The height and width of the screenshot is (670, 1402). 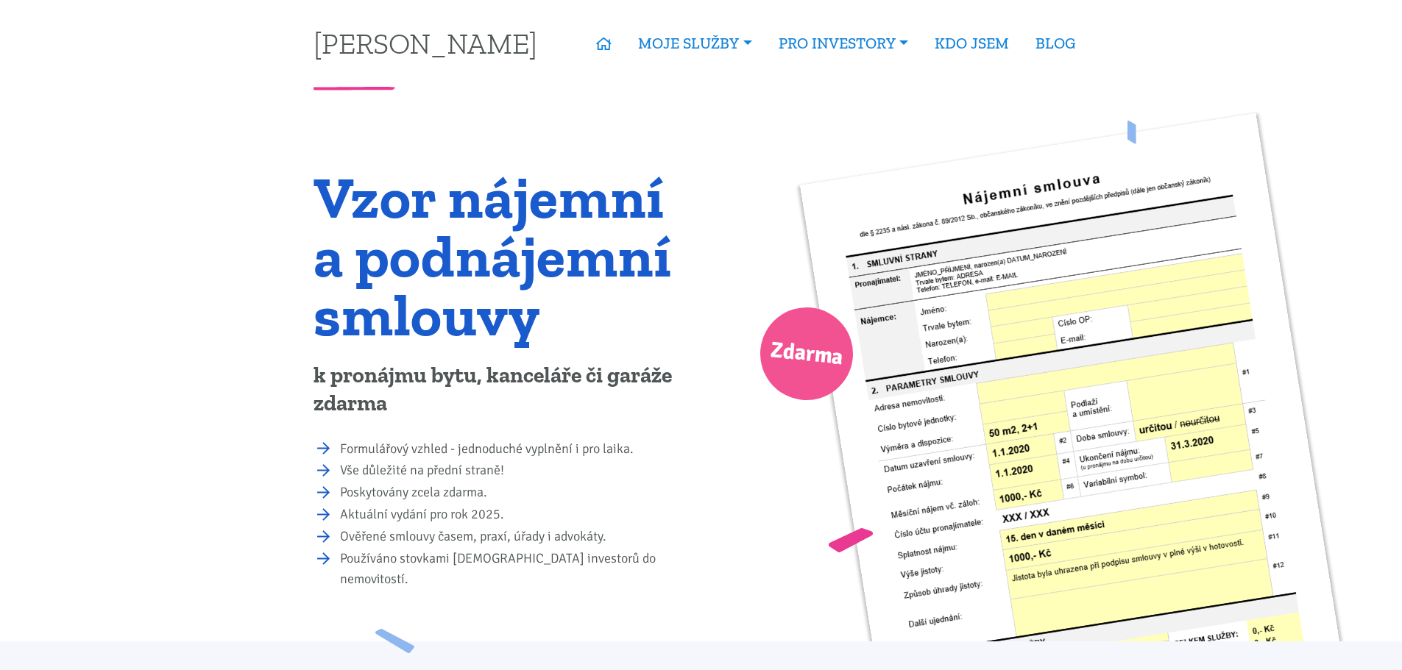 I want to click on a: BLOG, so click(x=1055, y=43).